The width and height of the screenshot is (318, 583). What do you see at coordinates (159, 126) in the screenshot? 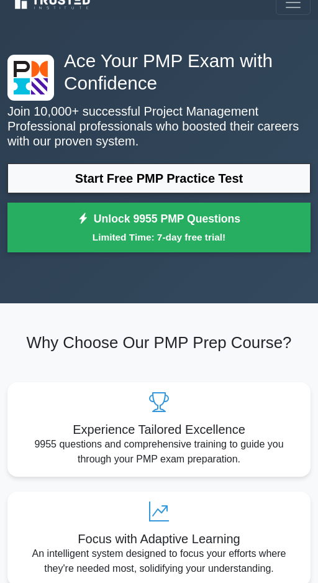
I see `p: Join 10,000+ successful Project Management Professional professionals who boosted their careers w...` at bounding box center [159, 126].